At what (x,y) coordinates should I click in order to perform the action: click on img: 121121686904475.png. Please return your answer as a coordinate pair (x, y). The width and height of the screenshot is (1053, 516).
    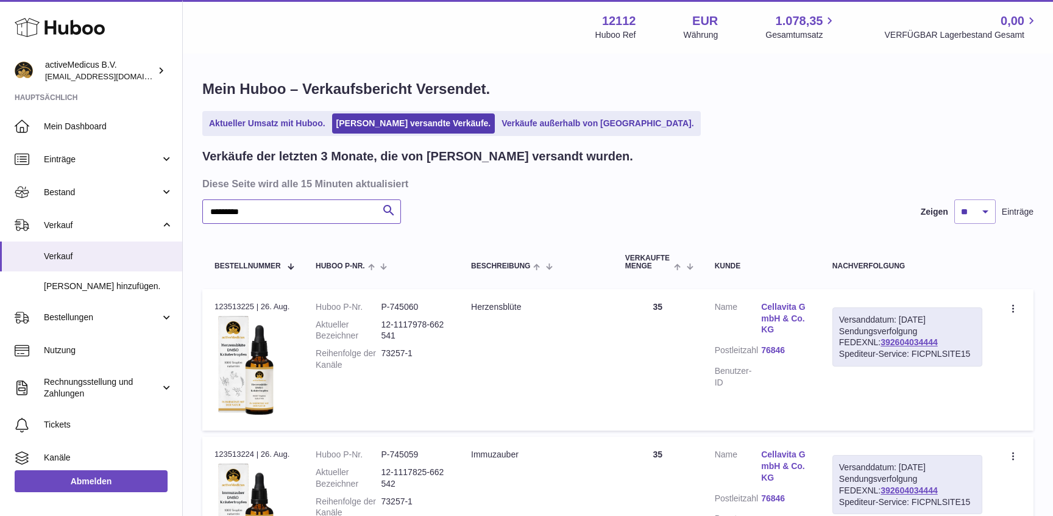
    Looking at the image, I should click on (245, 365).